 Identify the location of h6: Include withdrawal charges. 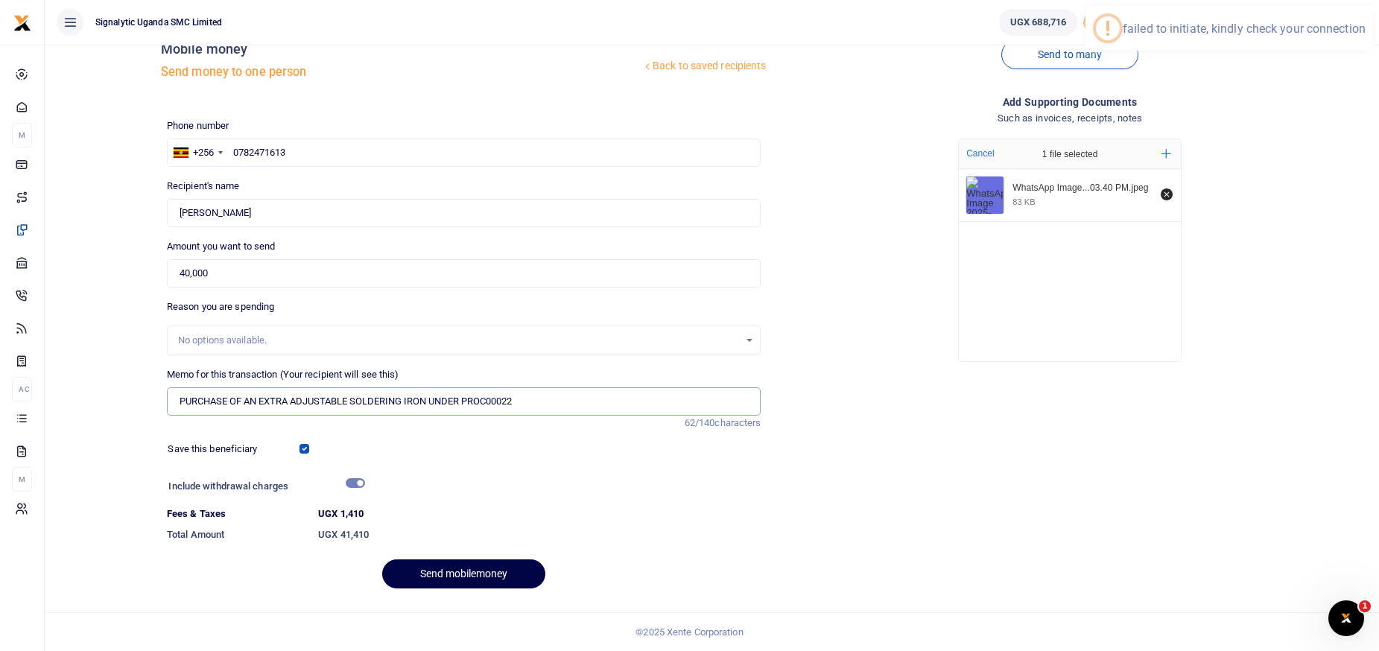
(263, 487).